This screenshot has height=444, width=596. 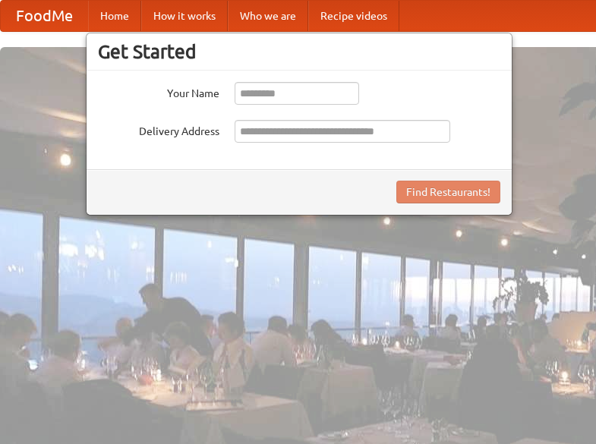 I want to click on a: Home, so click(x=115, y=16).